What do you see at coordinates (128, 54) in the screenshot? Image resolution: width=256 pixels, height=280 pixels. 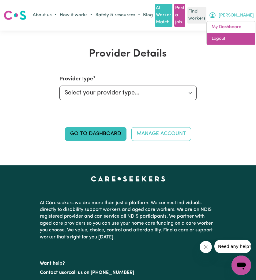 I see `h1: Provider Details` at bounding box center [128, 54].